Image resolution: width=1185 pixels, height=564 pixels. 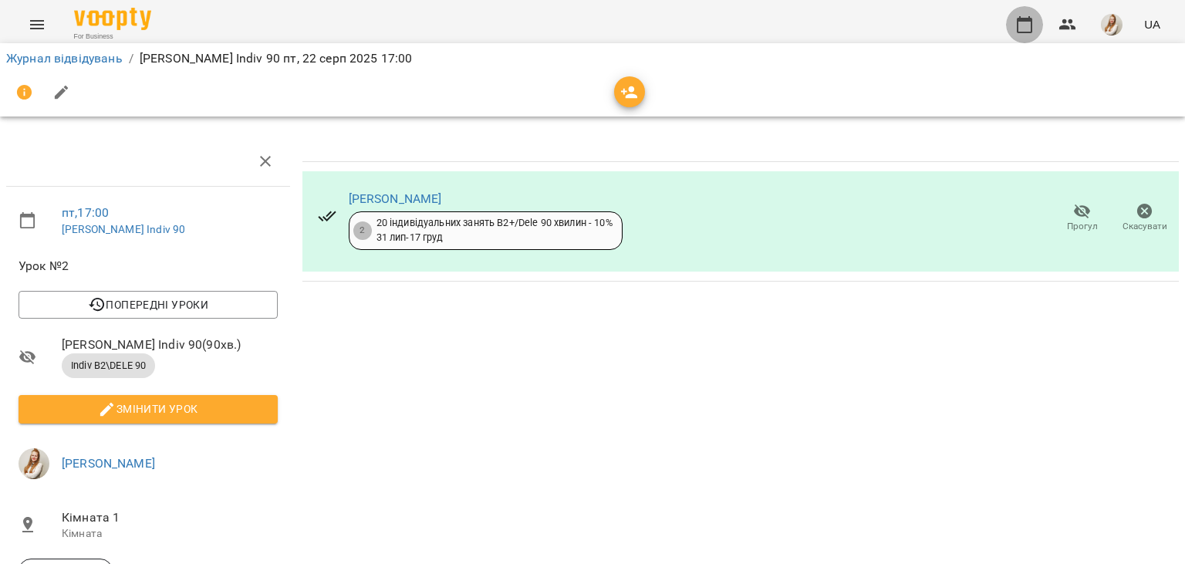 I want to click on span: Урок №2, so click(x=148, y=266).